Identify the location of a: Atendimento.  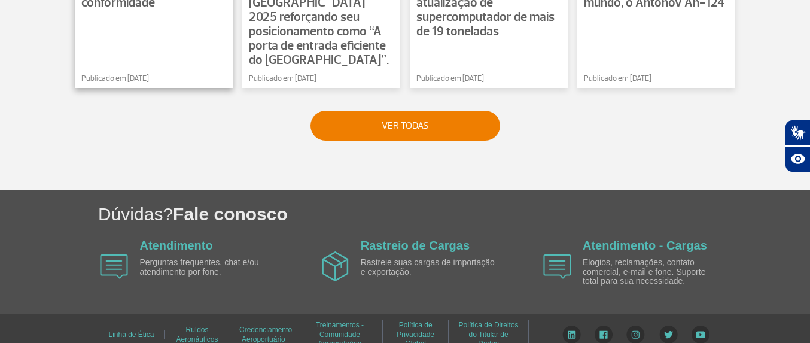
(176, 245).